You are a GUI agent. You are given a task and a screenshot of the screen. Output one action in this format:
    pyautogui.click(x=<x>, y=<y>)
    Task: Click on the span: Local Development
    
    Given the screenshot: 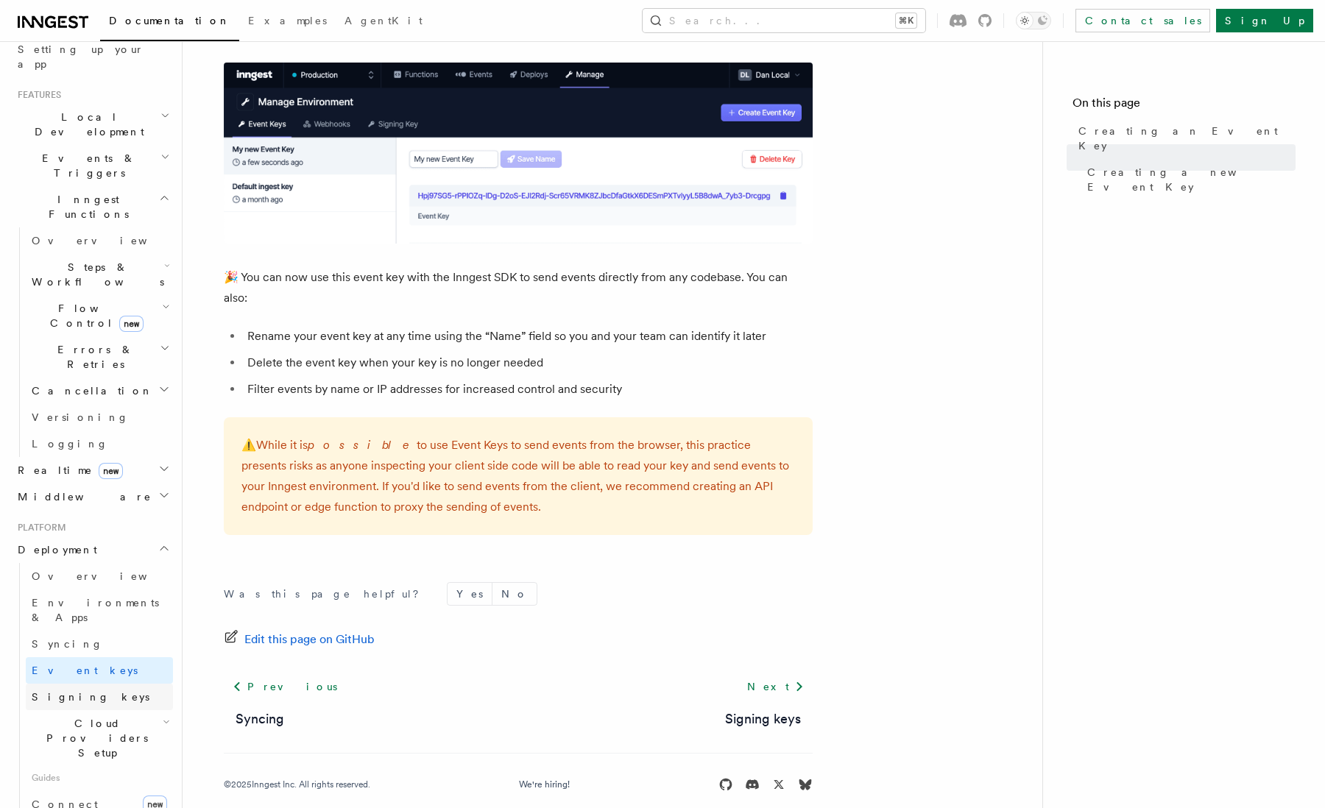 What is the action you would take?
    pyautogui.click(x=86, y=124)
    